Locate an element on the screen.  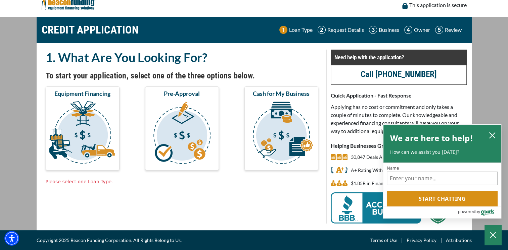
button: close chatbox is located at coordinates (492, 135).